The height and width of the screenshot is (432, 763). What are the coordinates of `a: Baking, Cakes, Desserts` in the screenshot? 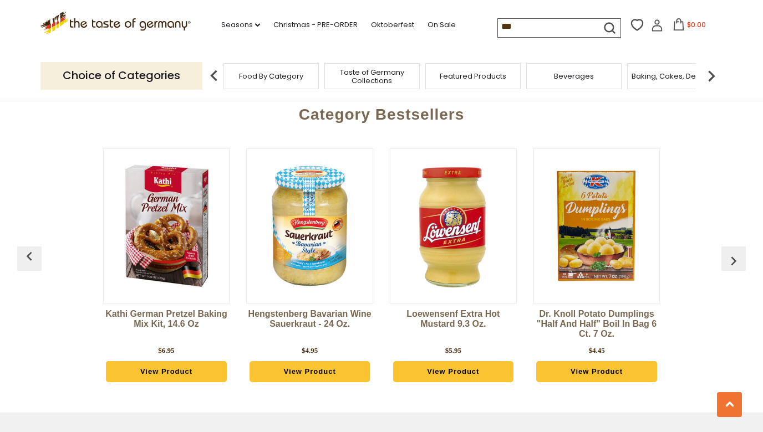 It's located at (674, 76).